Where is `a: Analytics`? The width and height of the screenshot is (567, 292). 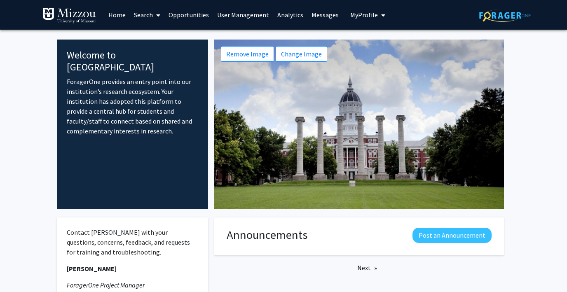
a: Analytics is located at coordinates (290, 15).